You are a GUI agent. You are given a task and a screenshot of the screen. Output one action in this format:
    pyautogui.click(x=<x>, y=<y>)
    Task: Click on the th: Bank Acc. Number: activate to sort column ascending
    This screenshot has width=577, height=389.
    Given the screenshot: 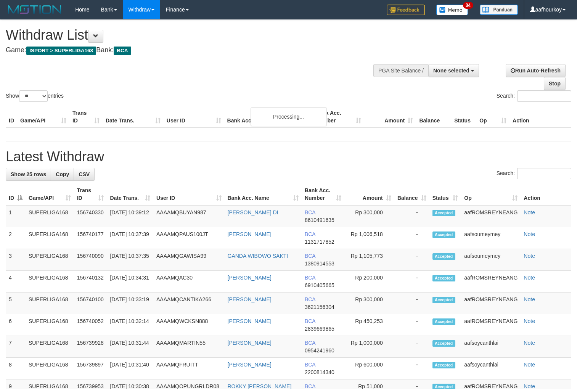 What is the action you would take?
    pyautogui.click(x=323, y=194)
    